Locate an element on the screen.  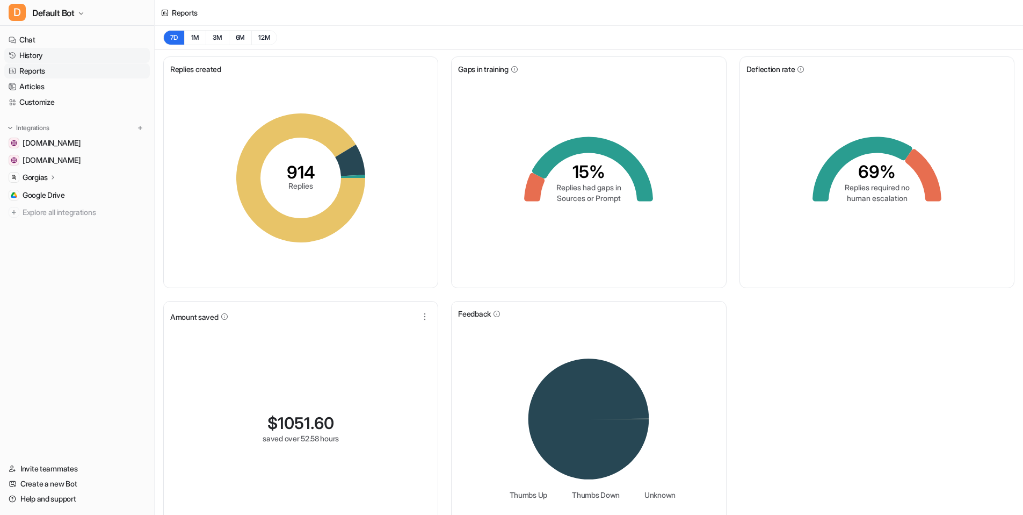
span: Default Bot is located at coordinates (53, 13).